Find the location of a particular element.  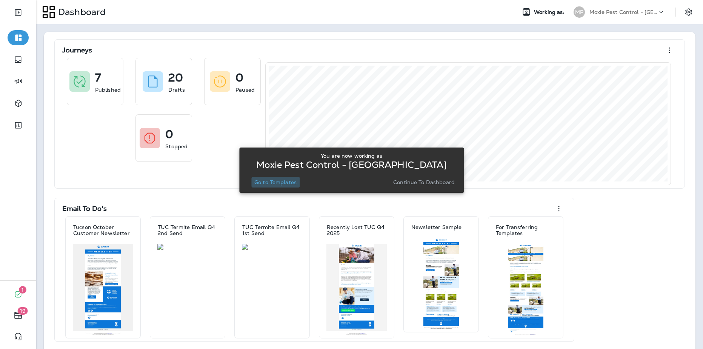

p: Drafts is located at coordinates (177, 90).